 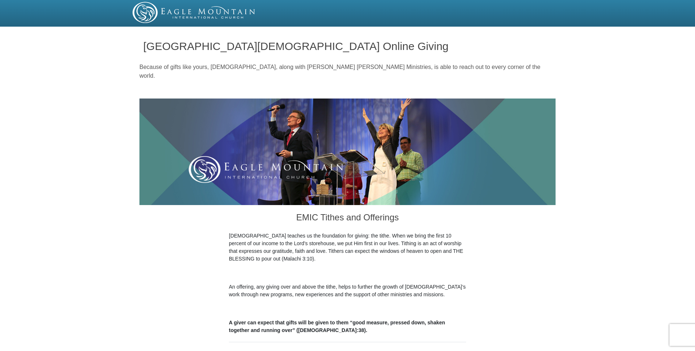 What do you see at coordinates (348, 219) in the screenshot?
I see `h3: EMIC Tithes and Offerings` at bounding box center [348, 219].